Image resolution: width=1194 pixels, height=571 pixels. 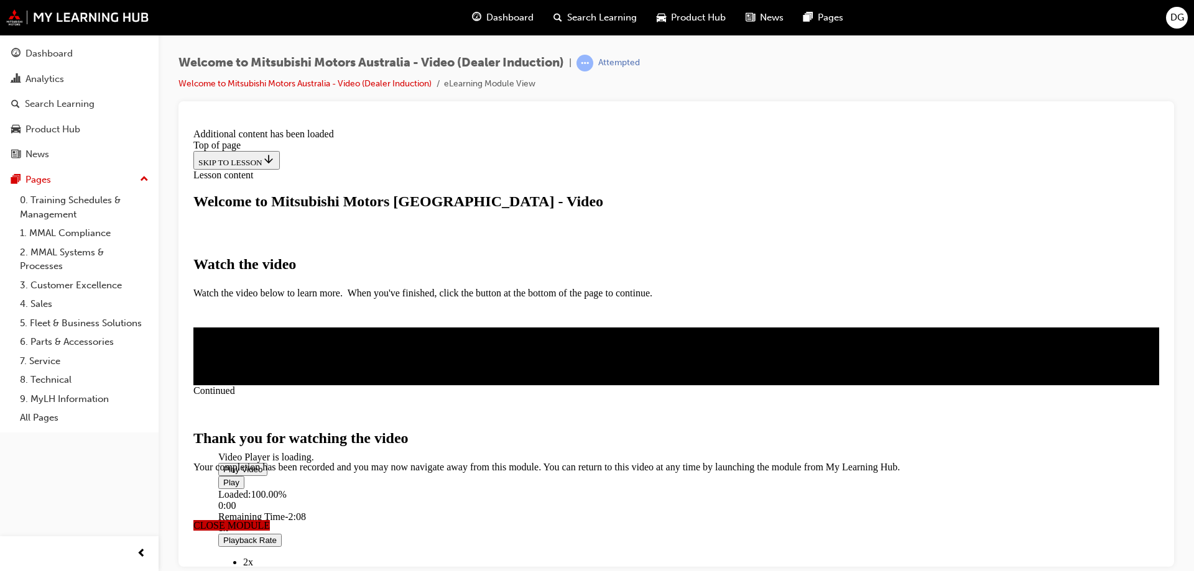 What do you see at coordinates (772, 17) in the screenshot?
I see `span: News` at bounding box center [772, 17].